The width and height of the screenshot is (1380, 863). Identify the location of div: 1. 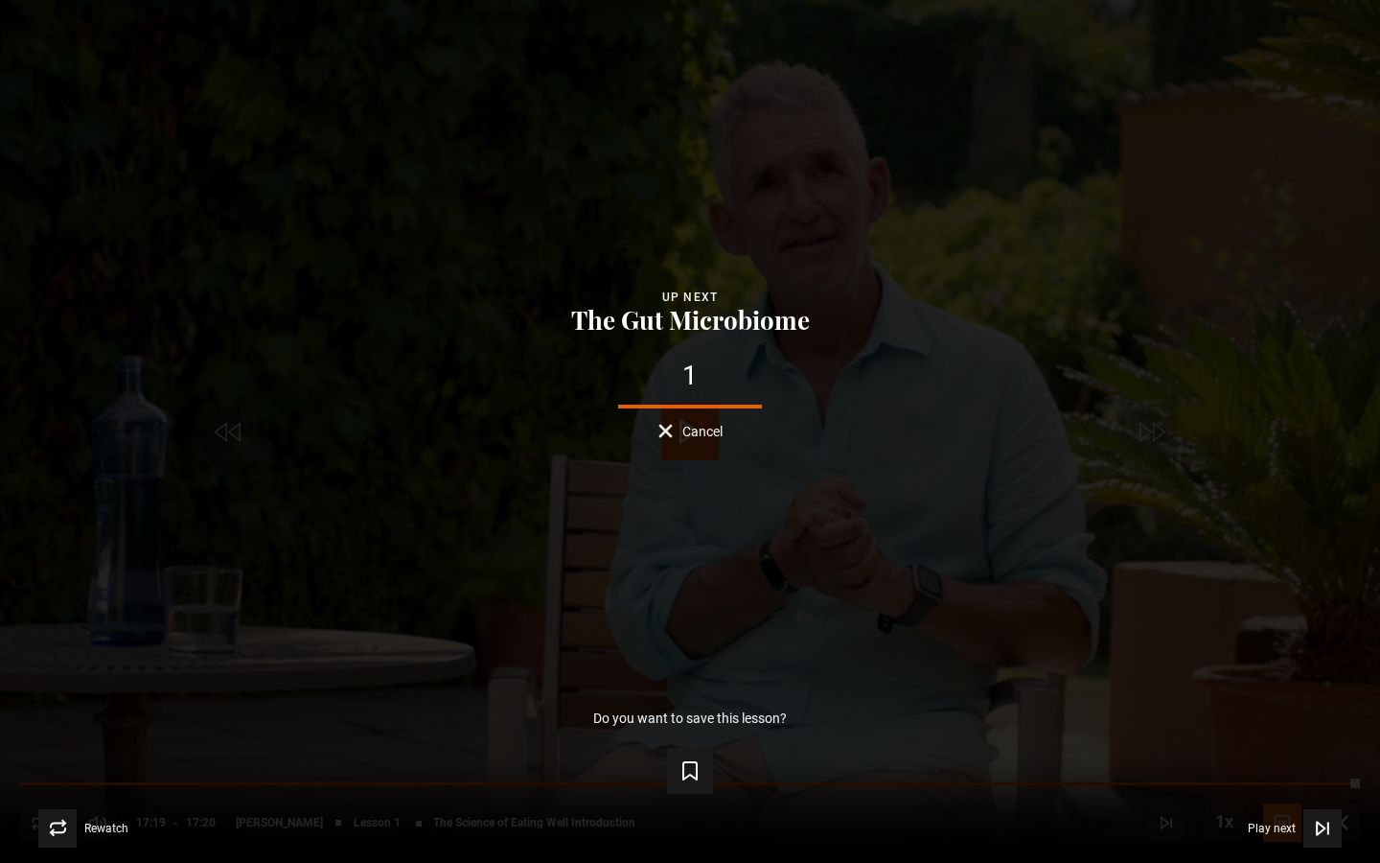
(690, 376).